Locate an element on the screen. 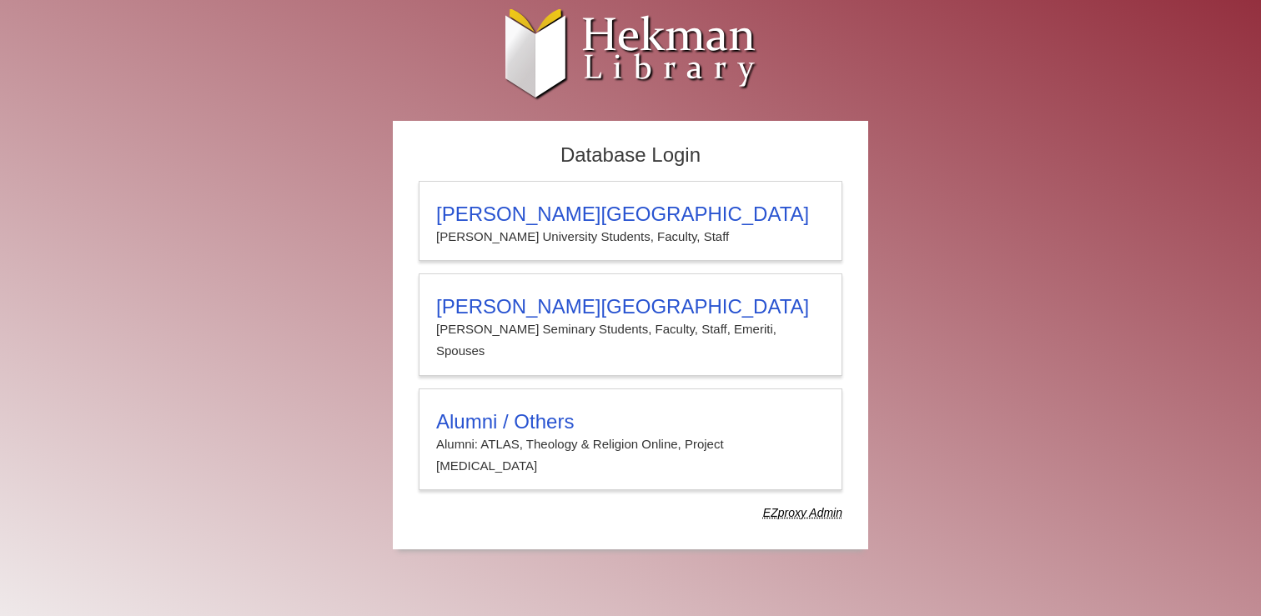  dfn: Use Alumni login is located at coordinates (802, 513).